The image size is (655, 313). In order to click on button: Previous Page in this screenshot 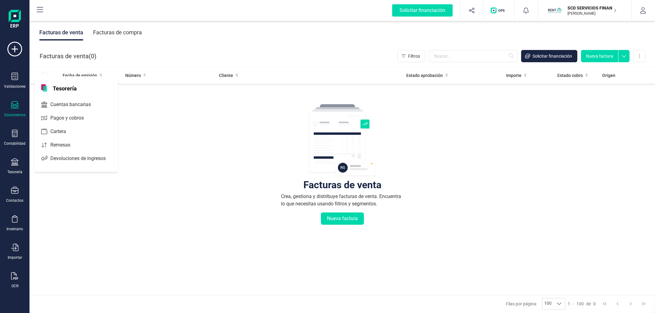, I will do `click(617, 304)`.